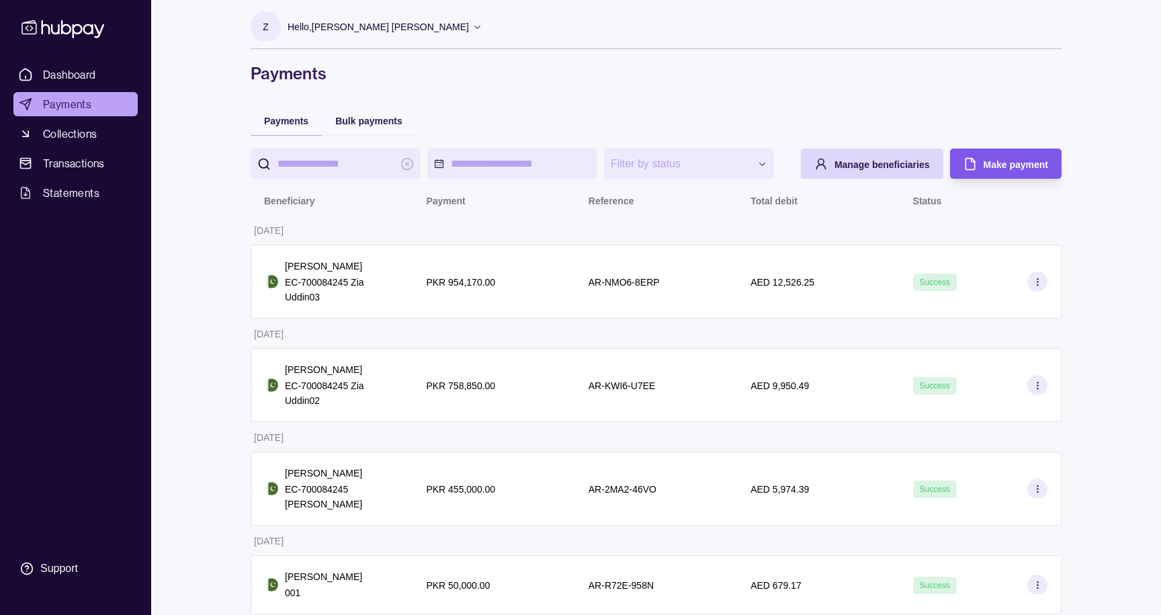 The image size is (1161, 615). What do you see at coordinates (882, 165) in the screenshot?
I see `span: Manage beneficiaries` at bounding box center [882, 165].